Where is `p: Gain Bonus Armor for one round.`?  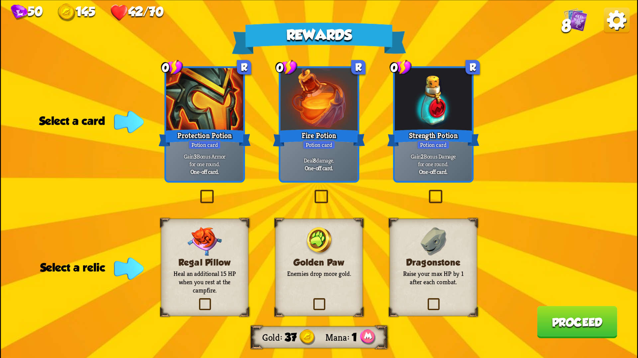 p: Gain Bonus Armor for one round. is located at coordinates (205, 160).